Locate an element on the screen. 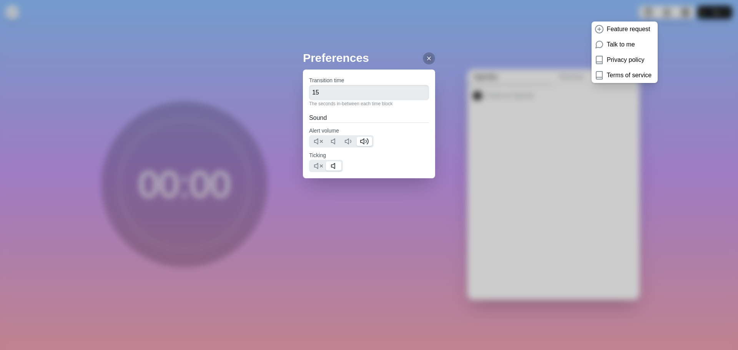 This screenshot has height=350, width=738. a: Feature request is located at coordinates (625, 29).